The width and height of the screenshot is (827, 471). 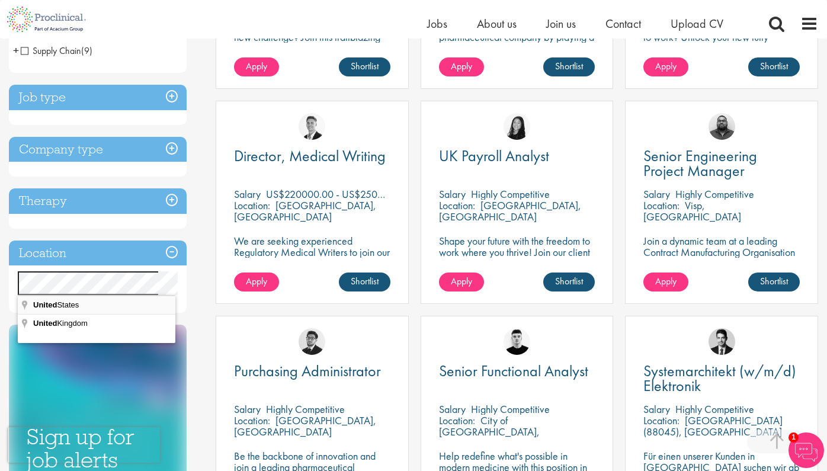 I want to click on img: Numhom Sudsok, so click(x=517, y=126).